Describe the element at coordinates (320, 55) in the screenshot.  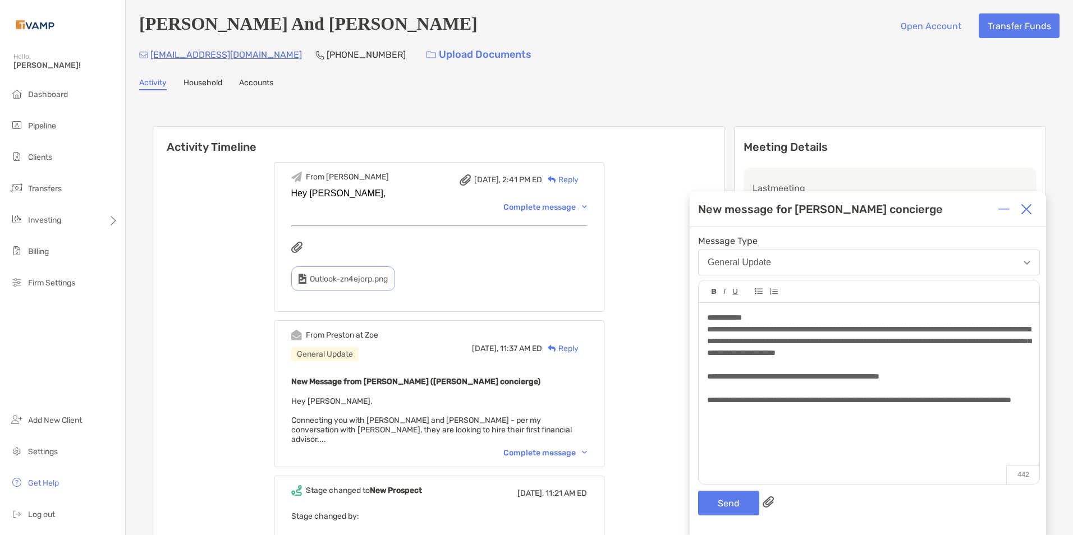
I see `img: Phone Icon` at that location.